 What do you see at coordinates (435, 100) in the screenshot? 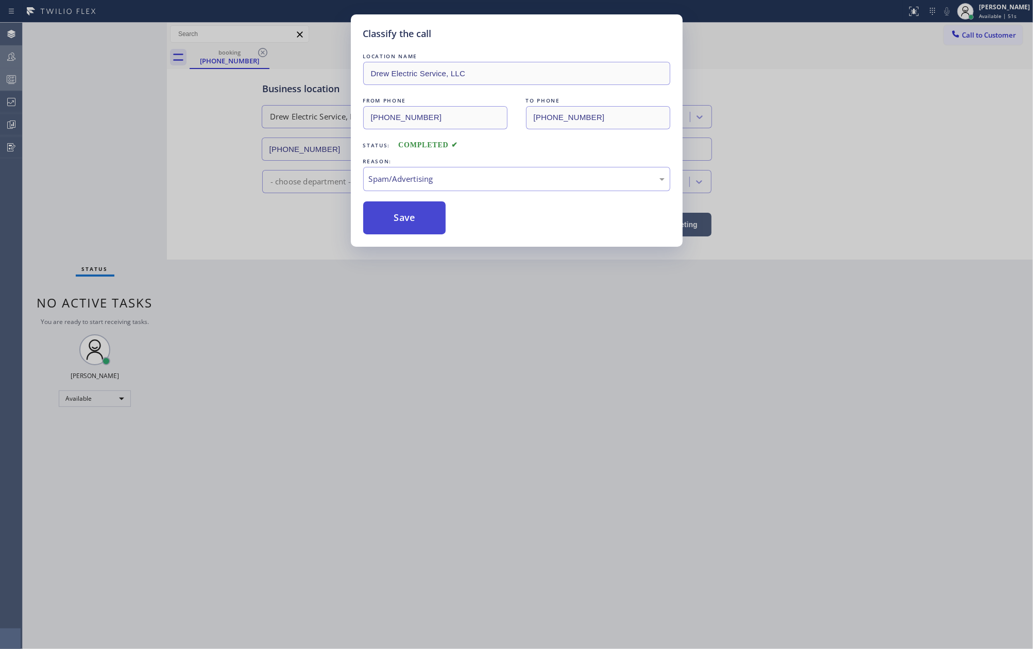
I see `div: FROM PHONE` at bounding box center [435, 100].